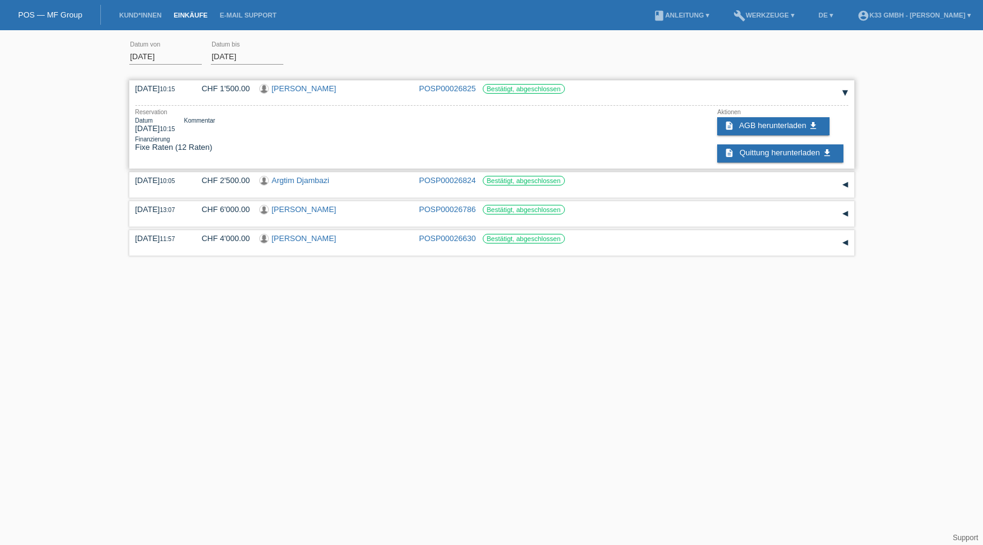 The height and width of the screenshot is (545, 983). Describe the element at coordinates (140, 15) in the screenshot. I see `a: Kund*innen` at that location.